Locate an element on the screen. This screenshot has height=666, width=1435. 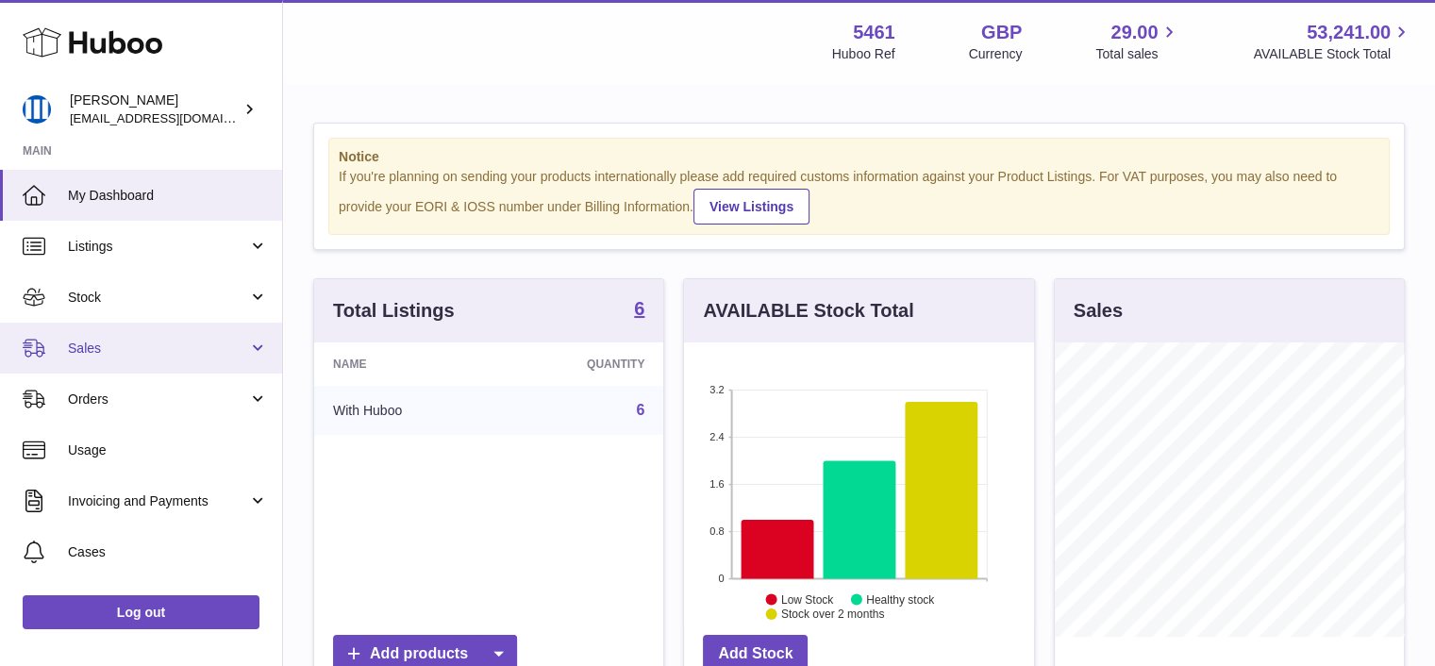
strong: 6 is located at coordinates (639, 309).